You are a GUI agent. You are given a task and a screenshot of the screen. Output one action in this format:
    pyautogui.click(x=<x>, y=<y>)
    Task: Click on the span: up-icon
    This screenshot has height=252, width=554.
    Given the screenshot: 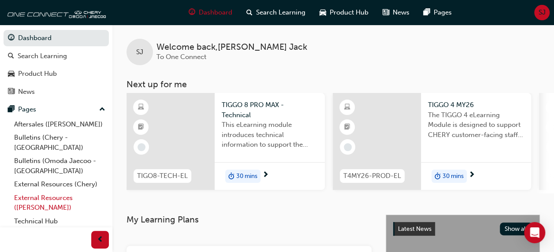 What is the action you would take?
    pyautogui.click(x=102, y=110)
    